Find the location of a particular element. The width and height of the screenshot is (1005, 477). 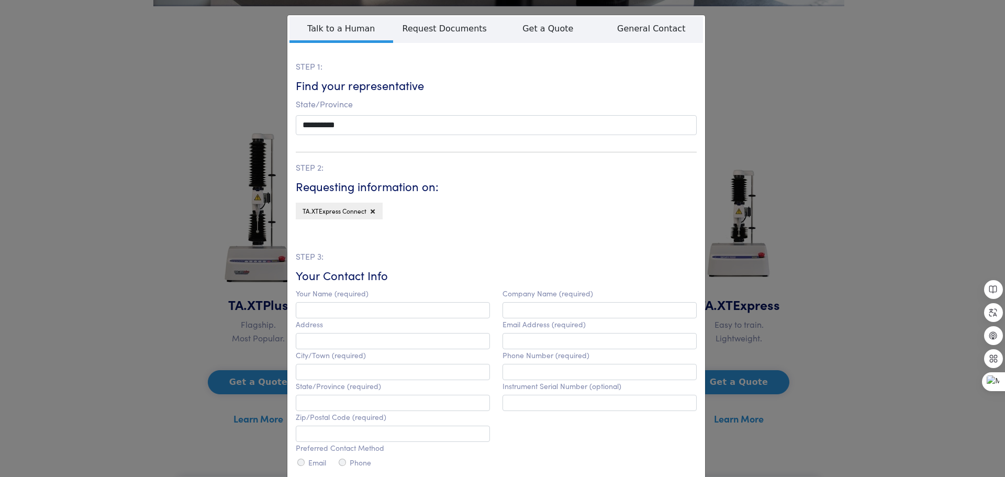

label: Your Name (required) is located at coordinates (332, 293).